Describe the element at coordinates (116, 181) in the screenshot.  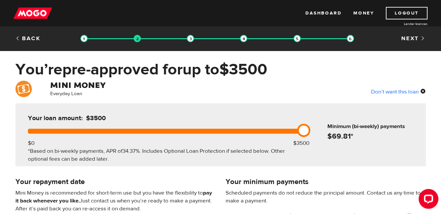
I see `h4: Your repayment date` at that location.